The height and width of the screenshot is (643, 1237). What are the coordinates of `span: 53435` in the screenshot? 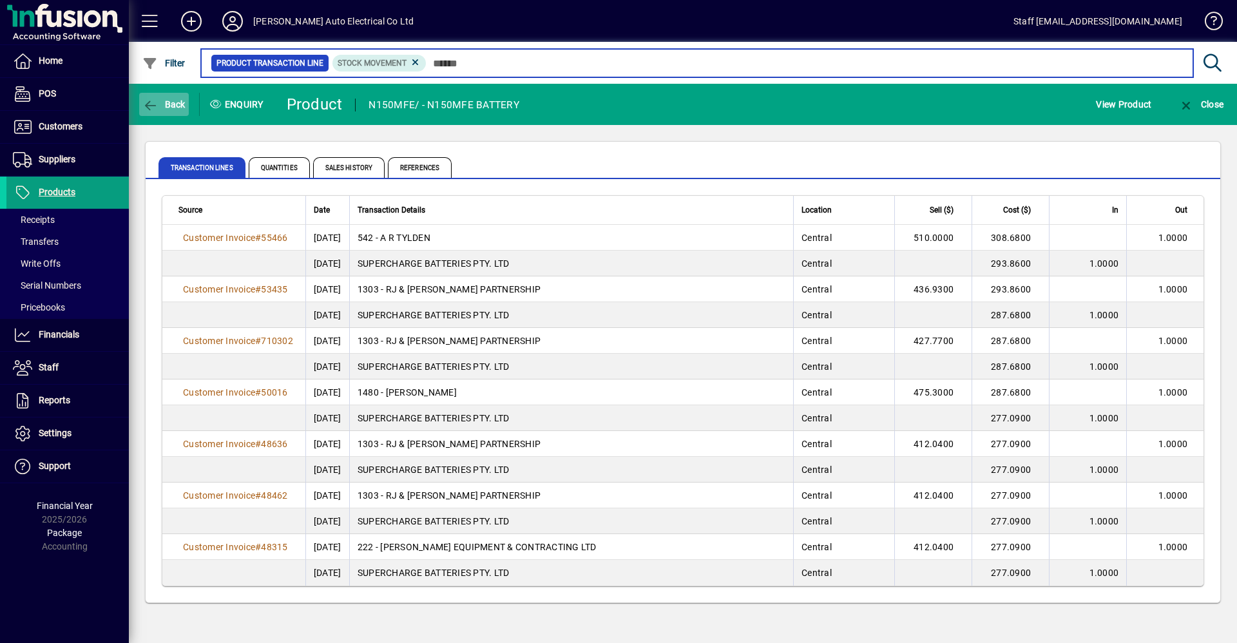 It's located at (274, 289).